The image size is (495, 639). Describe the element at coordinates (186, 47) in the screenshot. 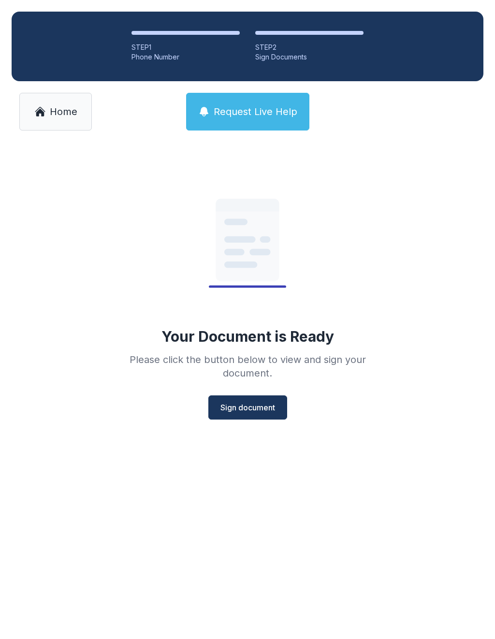

I see `div: STEP 1` at that location.